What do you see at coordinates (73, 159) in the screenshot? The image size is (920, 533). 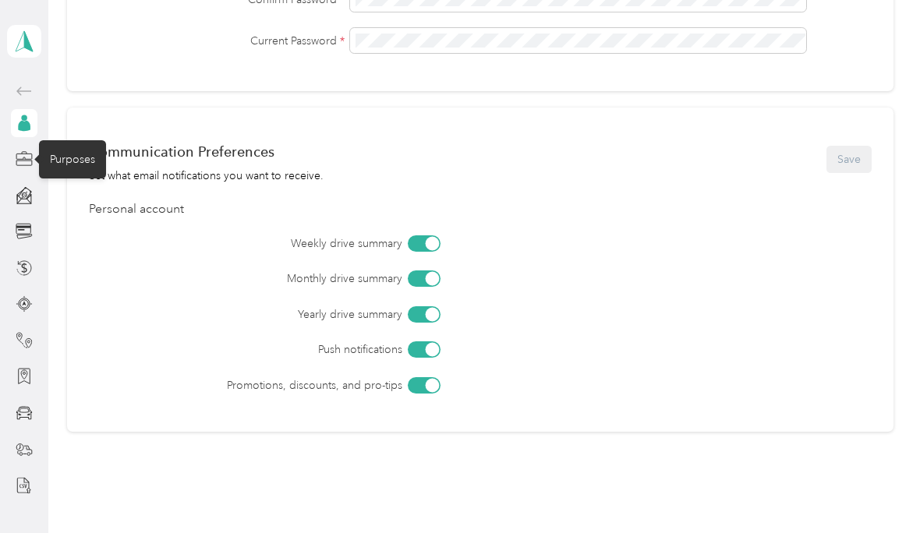 I see `div: Purposes` at bounding box center [73, 159].